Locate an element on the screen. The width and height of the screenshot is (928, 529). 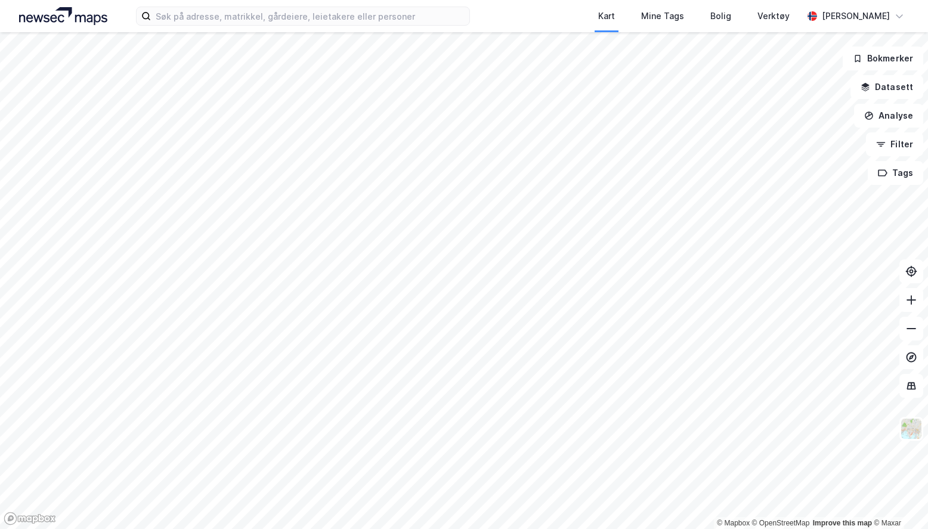
div: Bolig is located at coordinates (721, 16).